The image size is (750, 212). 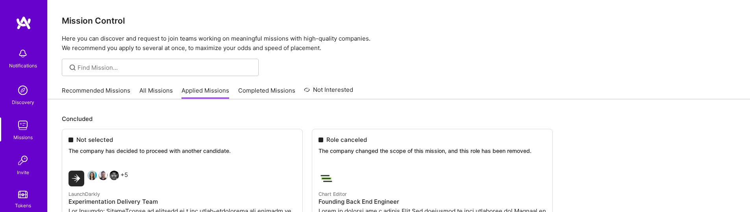 I want to click on a: Not Interested, so click(x=328, y=92).